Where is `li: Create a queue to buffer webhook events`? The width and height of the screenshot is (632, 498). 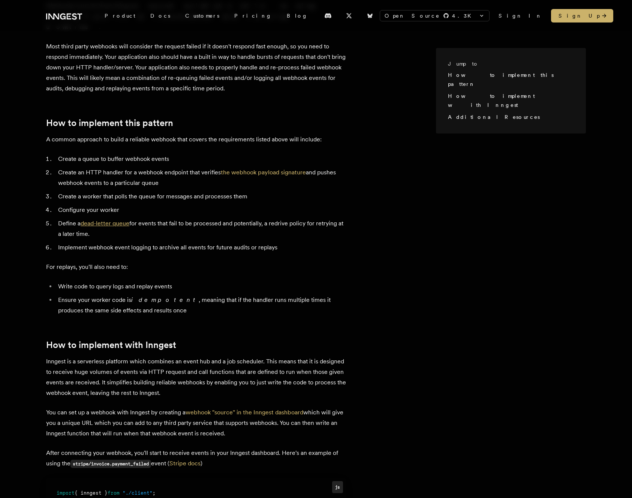 li: Create a queue to buffer webhook events is located at coordinates (201, 159).